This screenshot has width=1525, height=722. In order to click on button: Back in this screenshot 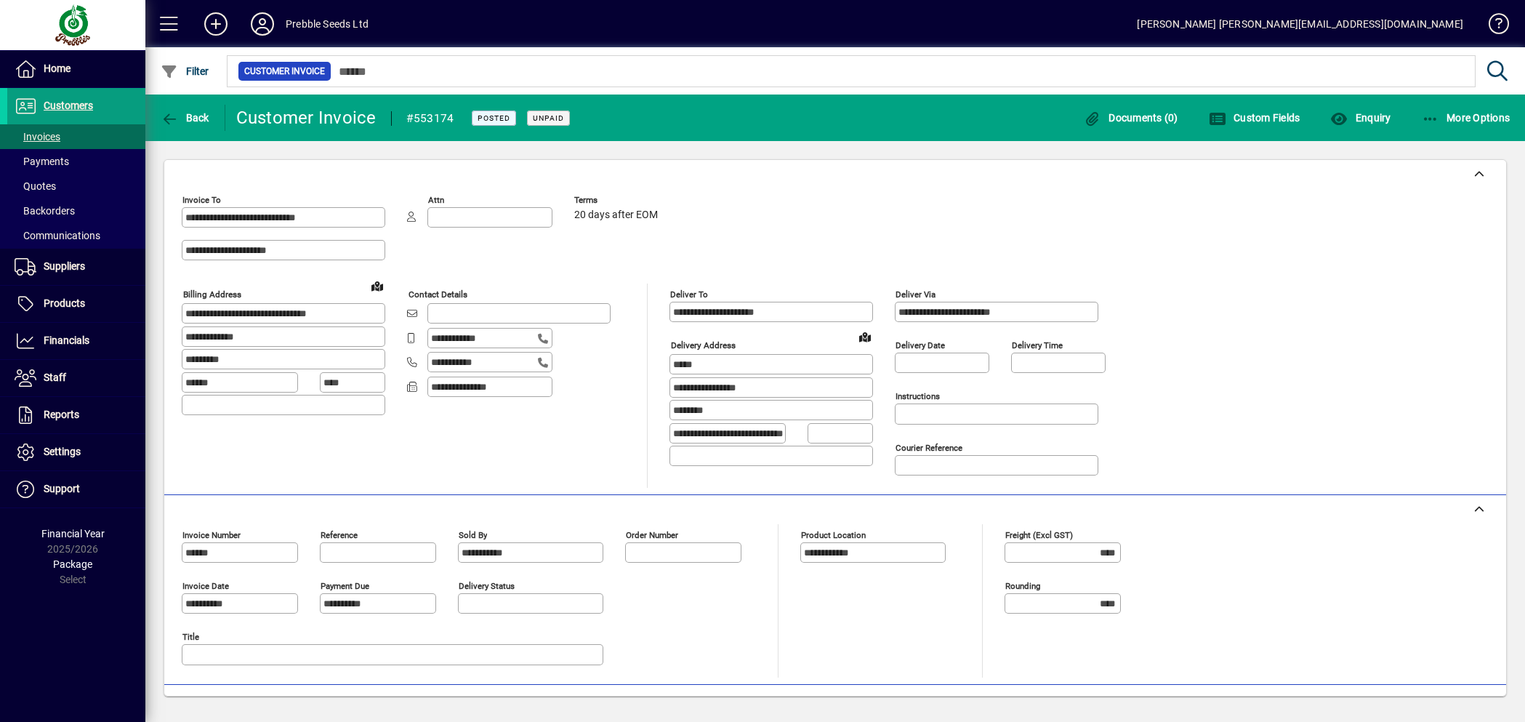, I will do `click(185, 118)`.